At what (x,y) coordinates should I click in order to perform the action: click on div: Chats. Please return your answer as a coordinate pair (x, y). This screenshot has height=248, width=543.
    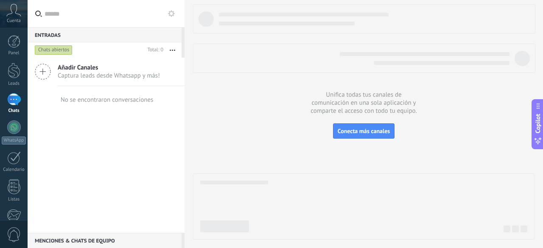
    Looking at the image, I should click on (14, 111).